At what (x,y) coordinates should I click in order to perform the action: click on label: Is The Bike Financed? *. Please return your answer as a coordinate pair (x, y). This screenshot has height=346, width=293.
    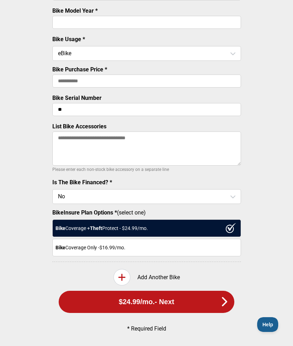
    Looking at the image, I should click on (82, 182).